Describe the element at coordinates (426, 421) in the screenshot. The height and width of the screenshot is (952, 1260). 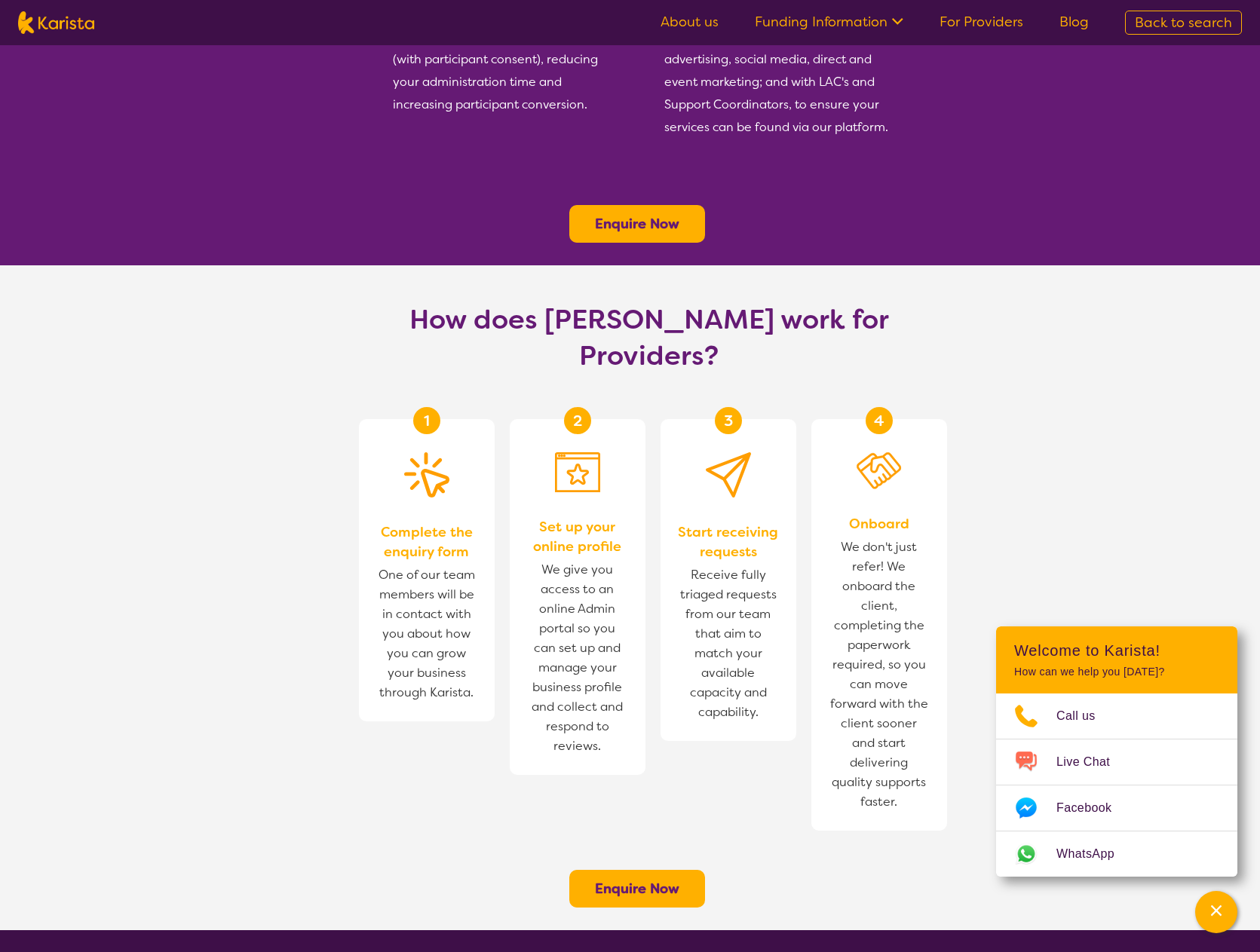
I see `div: 1` at that location.